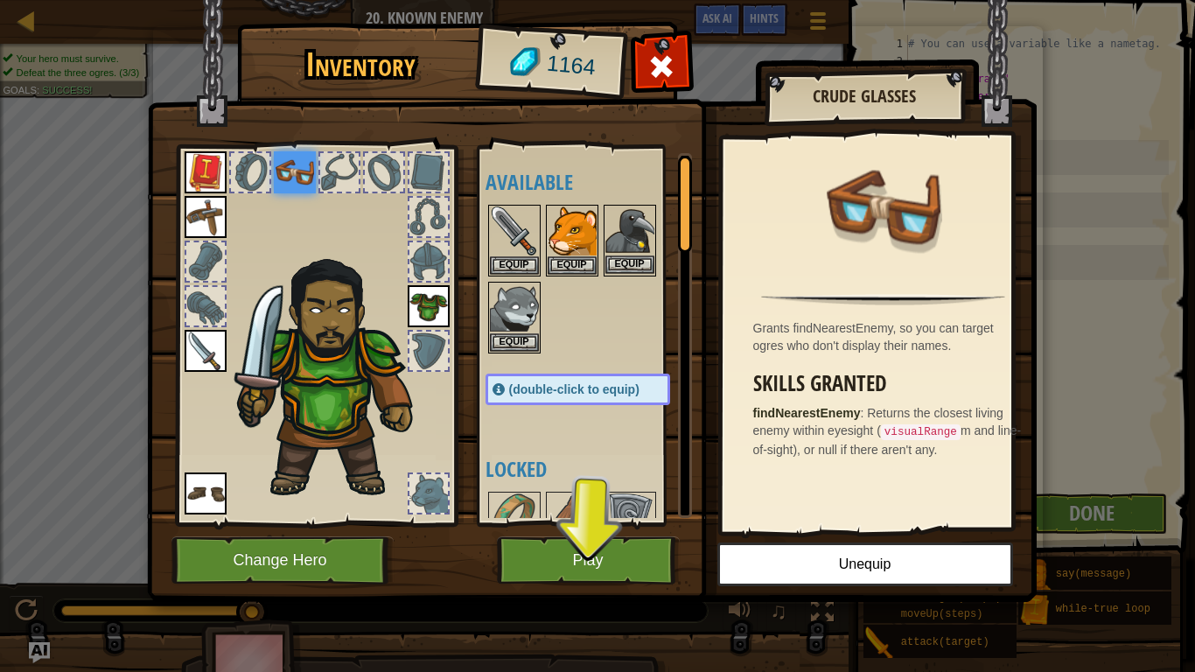  Describe the element at coordinates (888, 383) in the screenshot. I see `h3: Skills Granted` at that location.